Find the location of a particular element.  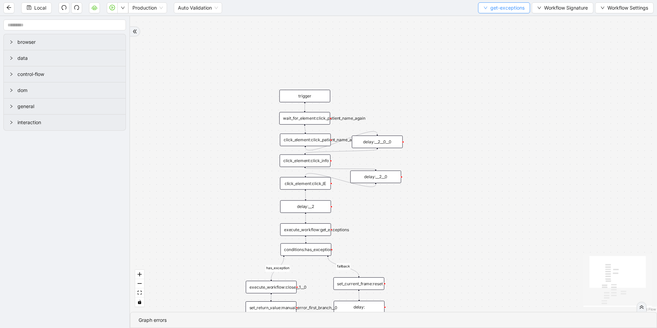

g: Edge from conditions:has_exception to set_current_frame:reset is located at coordinates (343, 267).